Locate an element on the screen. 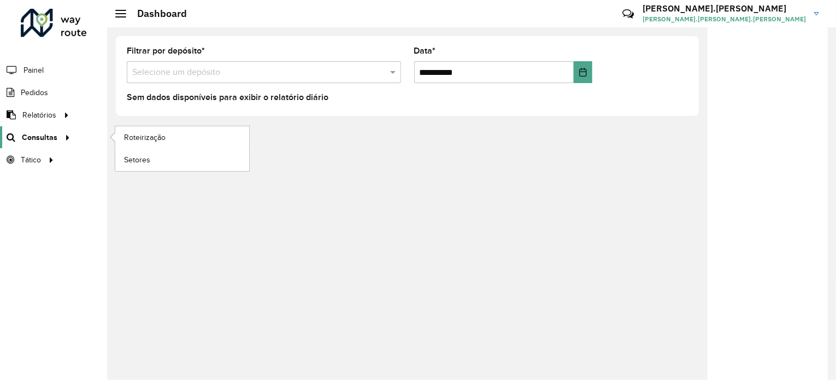 Image resolution: width=836 pixels, height=380 pixels. label: Filtrar por depósito is located at coordinates (165, 51).